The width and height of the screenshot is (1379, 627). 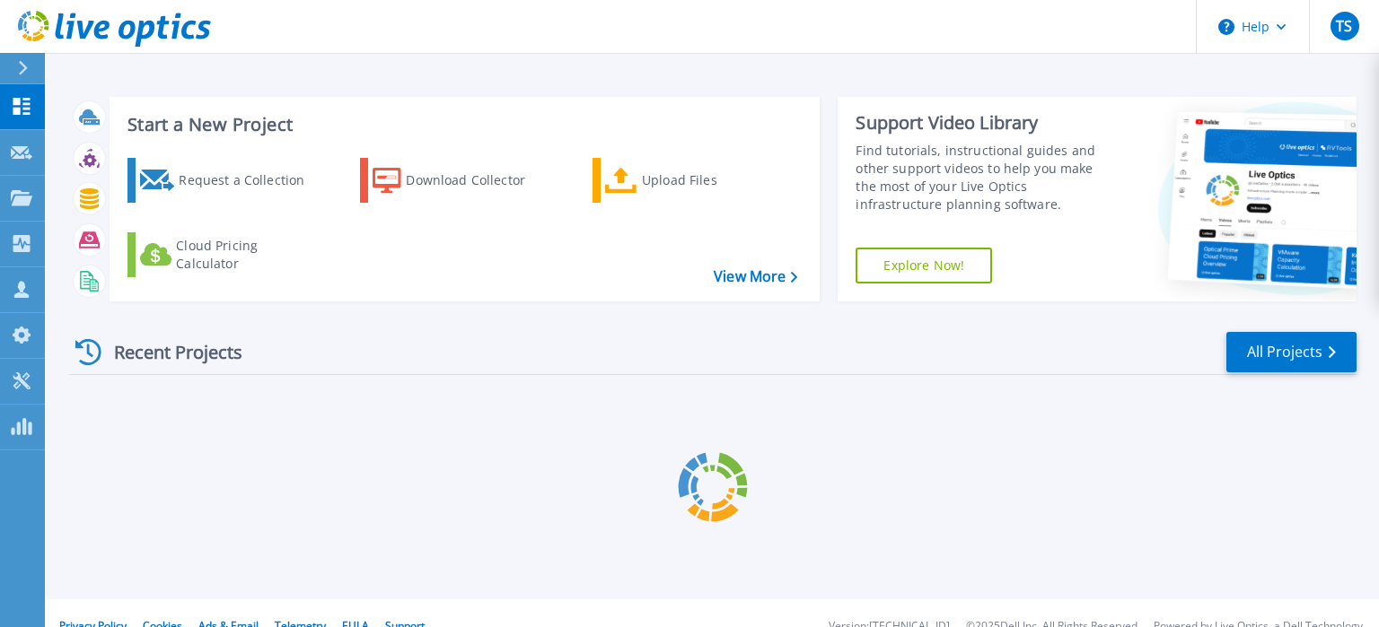 What do you see at coordinates (1291, 352) in the screenshot?
I see `a: All Projects` at bounding box center [1291, 352].